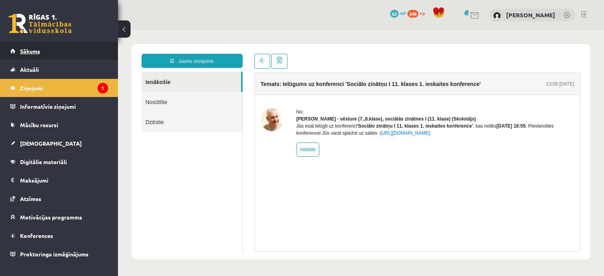 The width and height of the screenshot is (604, 276). Describe the element at coordinates (497, 16) in the screenshot. I see `img: Kristīne Saulīte` at that location.